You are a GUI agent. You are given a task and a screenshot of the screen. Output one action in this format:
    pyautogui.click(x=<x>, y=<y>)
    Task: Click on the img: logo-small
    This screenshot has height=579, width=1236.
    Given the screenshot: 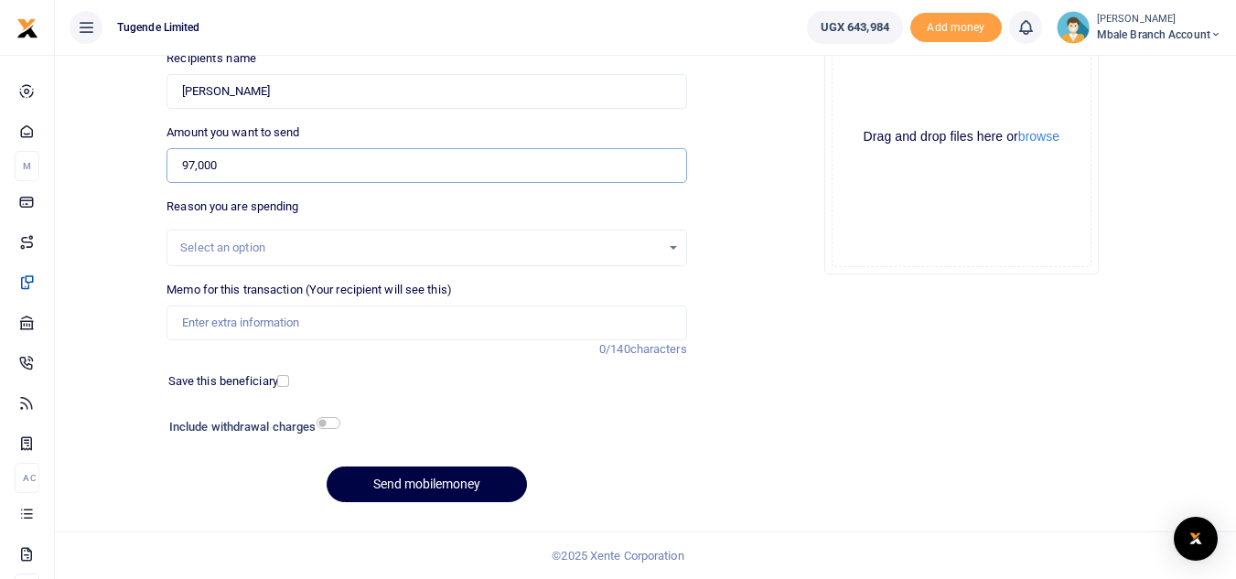 What is the action you would take?
    pyautogui.click(x=27, y=28)
    